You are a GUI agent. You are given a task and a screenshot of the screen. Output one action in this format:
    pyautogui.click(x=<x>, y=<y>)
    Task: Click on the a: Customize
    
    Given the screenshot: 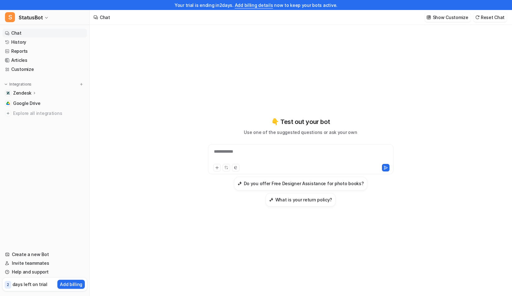 What is the action you would take?
    pyautogui.click(x=45, y=69)
    